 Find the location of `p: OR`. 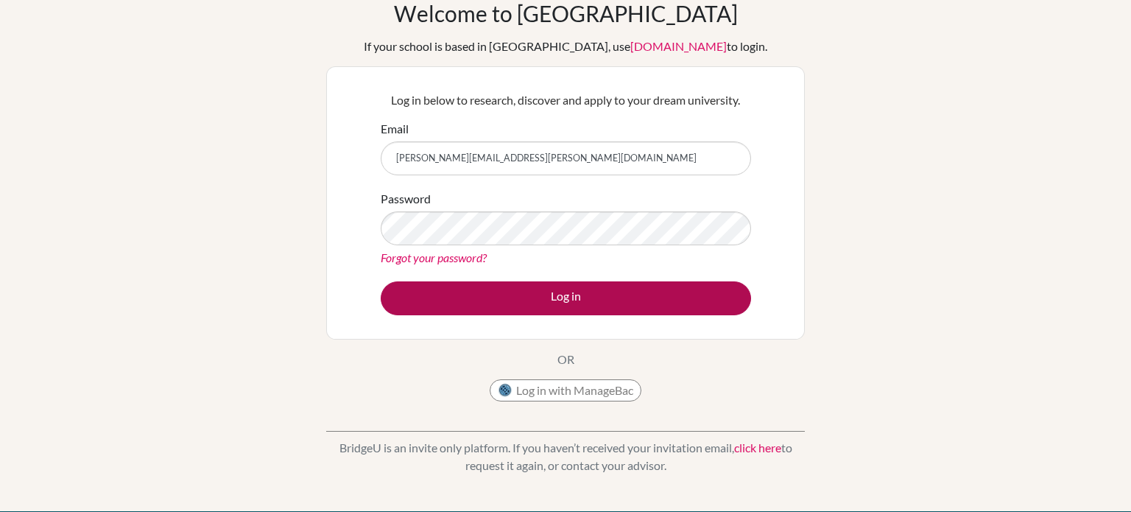

p: OR is located at coordinates (566, 359).